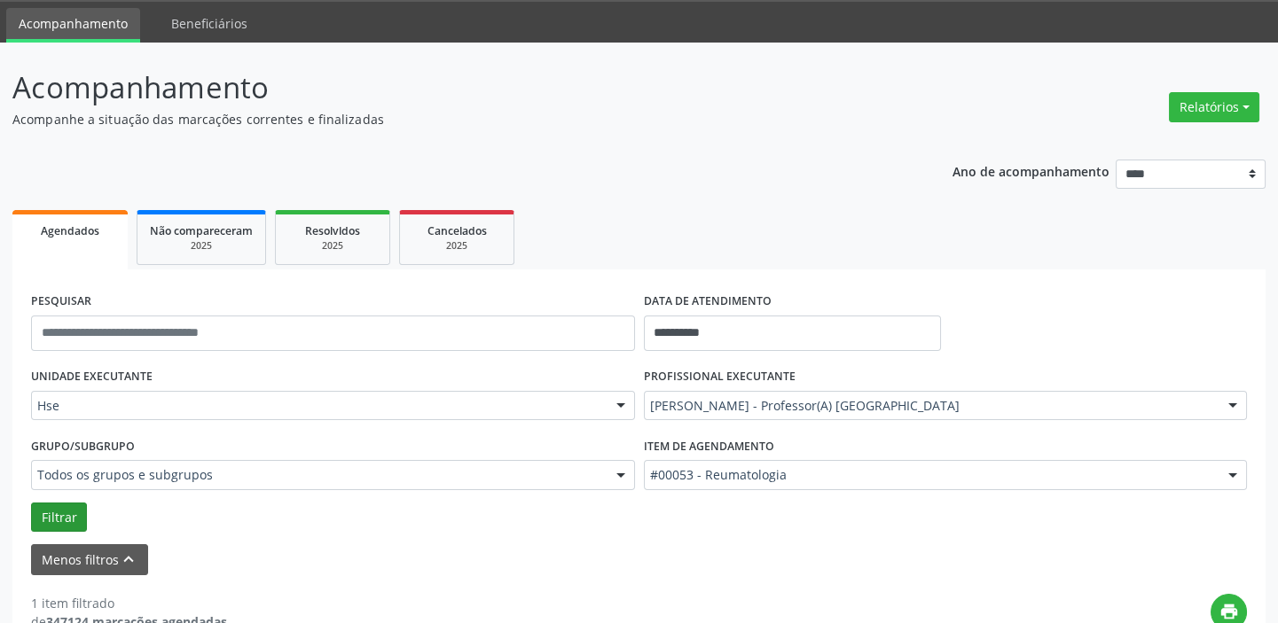 The image size is (1278, 623). Describe the element at coordinates (82, 446) in the screenshot. I see `label: Grupo/Subgrupo` at that location.